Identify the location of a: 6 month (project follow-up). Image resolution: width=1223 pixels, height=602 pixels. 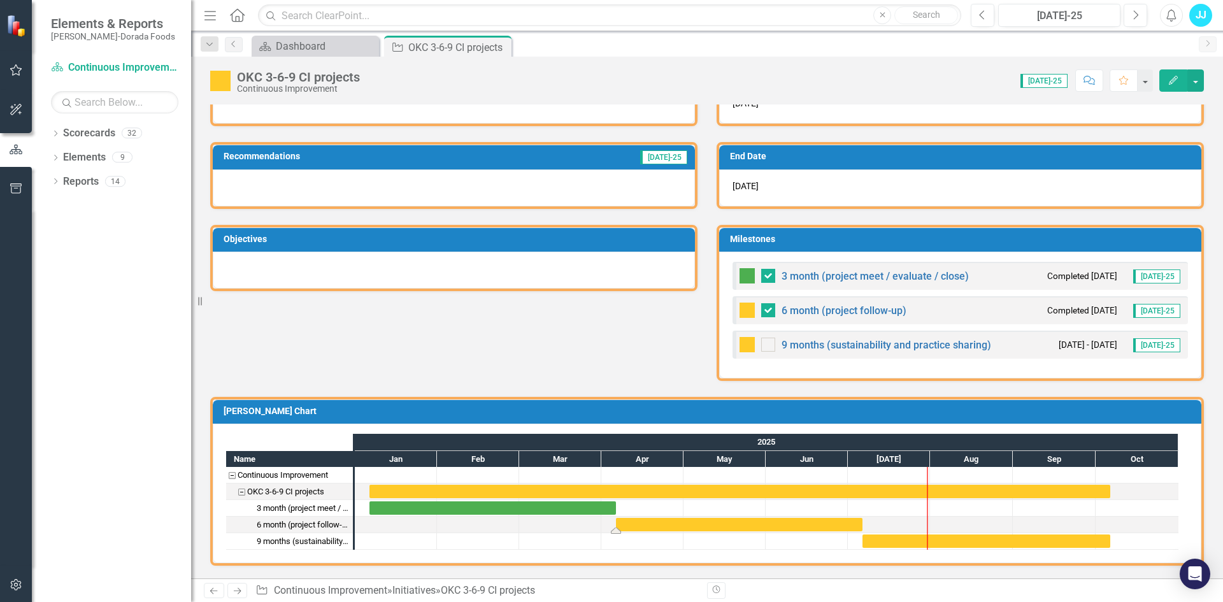
(844, 310).